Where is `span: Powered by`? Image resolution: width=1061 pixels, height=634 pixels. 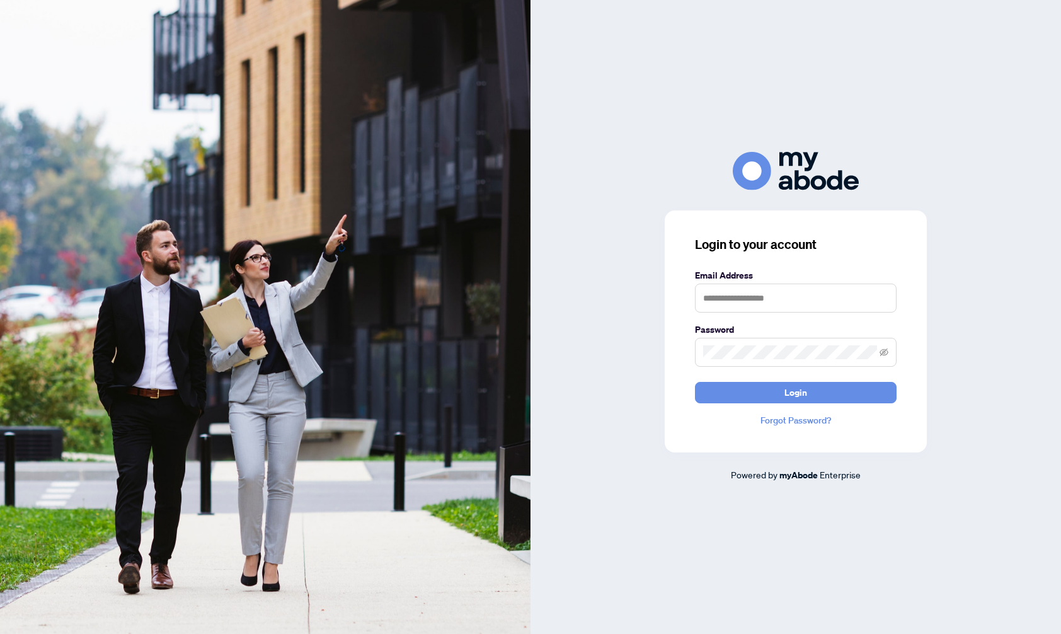
span: Powered by is located at coordinates (754, 474).